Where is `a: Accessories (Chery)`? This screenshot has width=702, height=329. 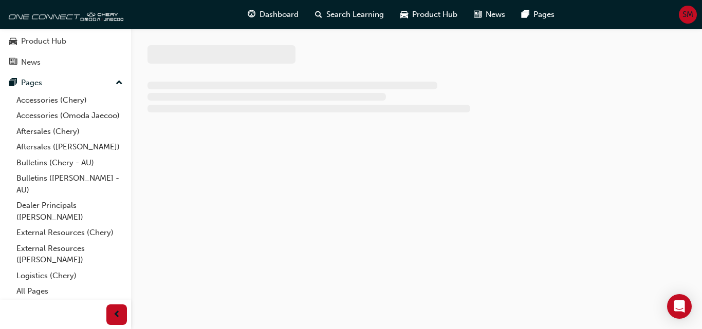 a: Accessories (Chery) is located at coordinates (69, 100).